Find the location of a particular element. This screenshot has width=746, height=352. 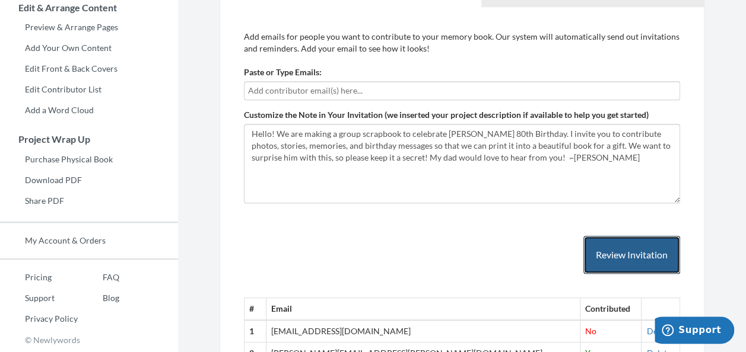

span: Support is located at coordinates (45, 14).